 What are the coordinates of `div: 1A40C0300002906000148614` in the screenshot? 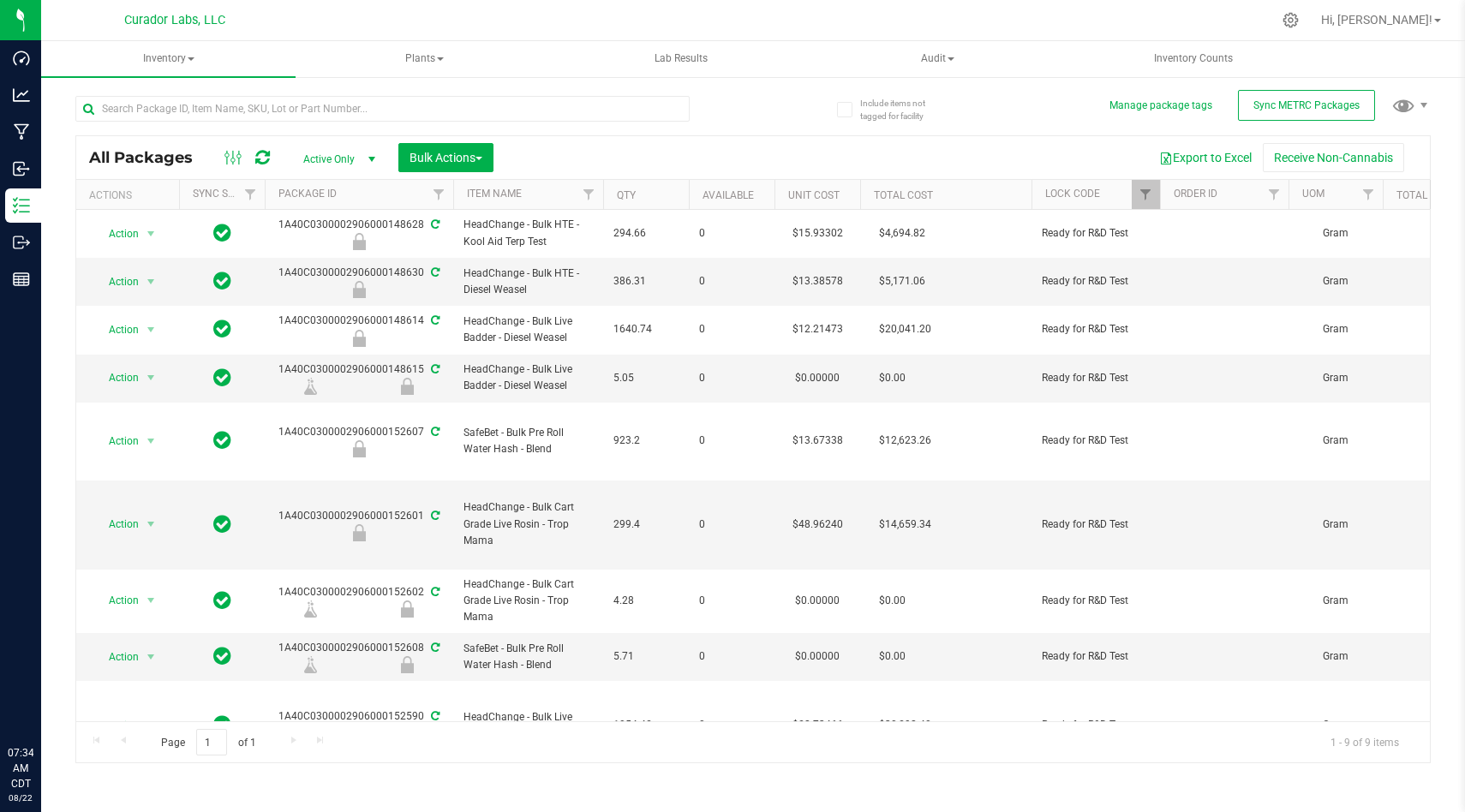 It's located at (359, 329).